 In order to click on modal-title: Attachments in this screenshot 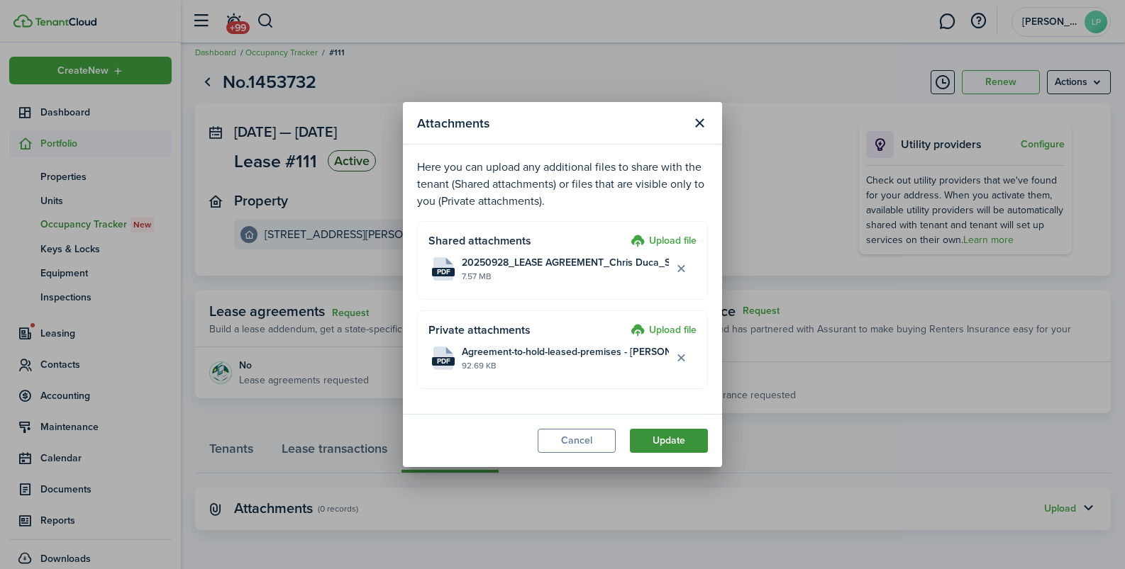, I will do `click(550, 123)`.